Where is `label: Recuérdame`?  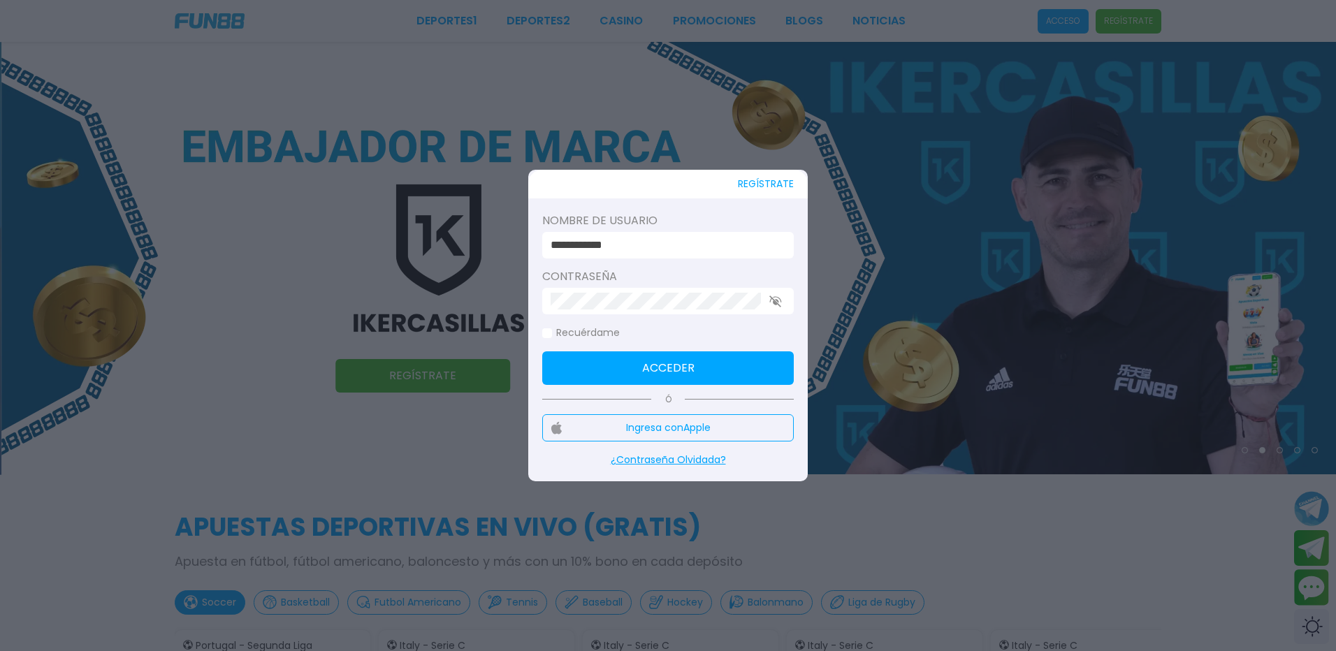
label: Recuérdame is located at coordinates (581, 333).